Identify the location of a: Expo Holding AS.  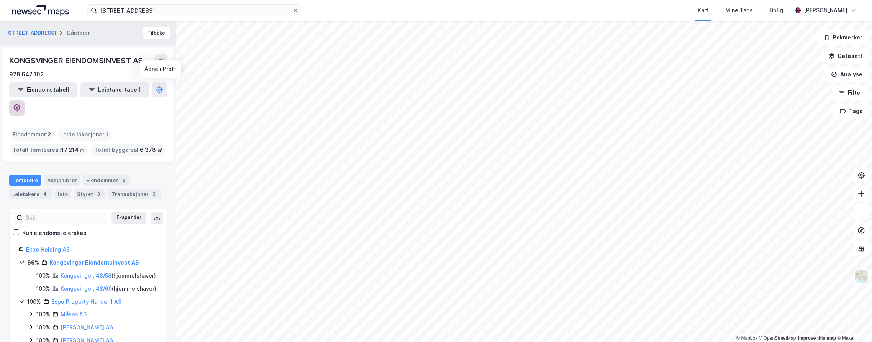
(48, 249).